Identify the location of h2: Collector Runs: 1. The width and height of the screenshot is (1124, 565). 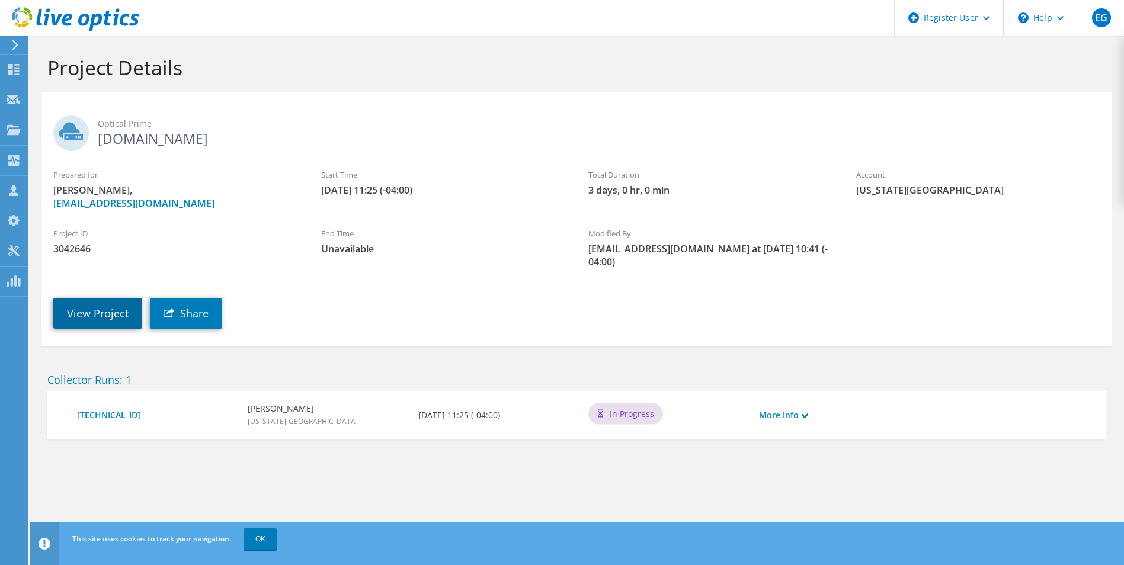
(577, 380).